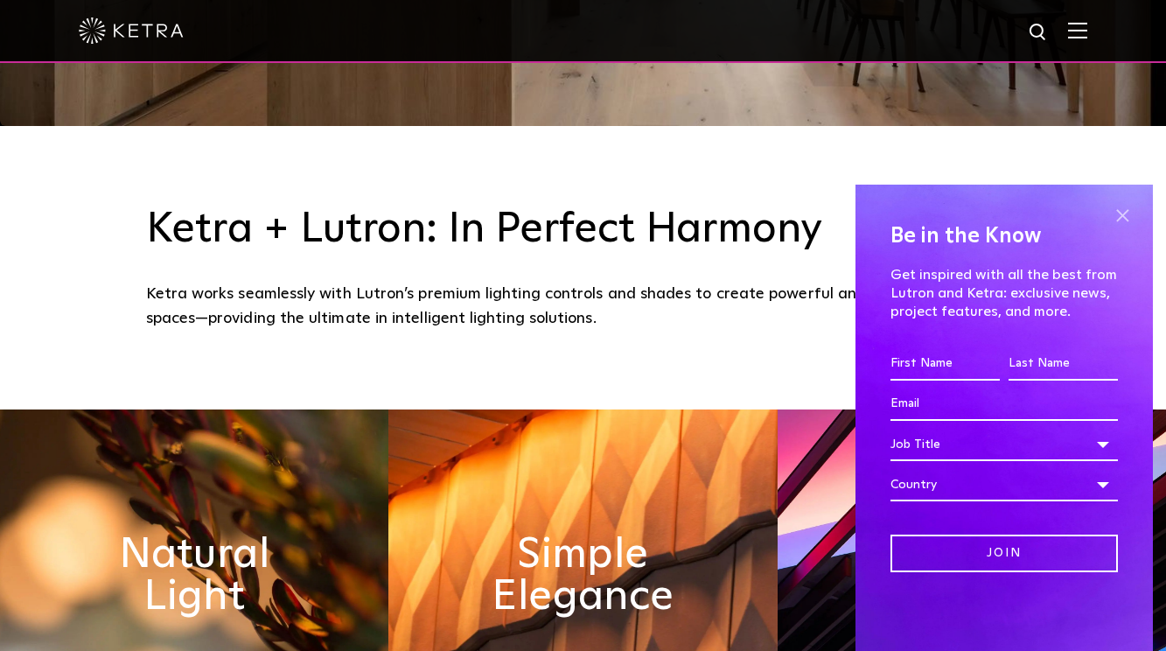 The height and width of the screenshot is (651, 1166). What do you see at coordinates (1004, 553) in the screenshot?
I see `input: Join` at bounding box center [1004, 553].